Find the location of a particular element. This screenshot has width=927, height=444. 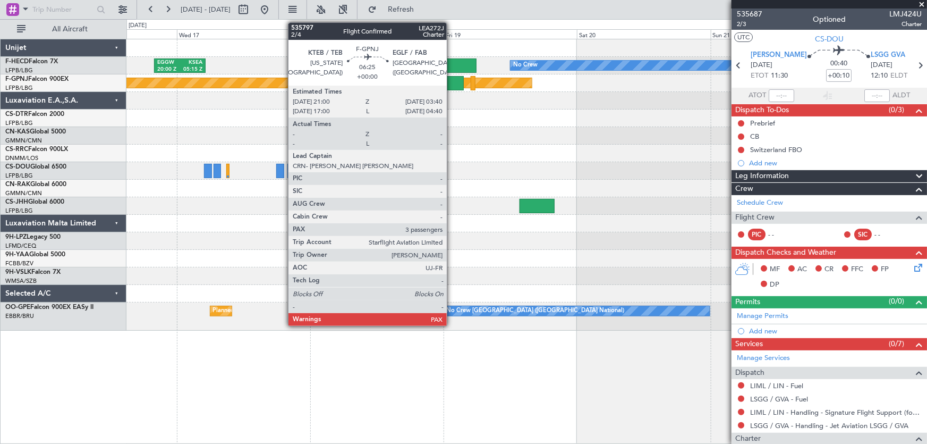

span: OO-GPE is located at coordinates (18, 307).